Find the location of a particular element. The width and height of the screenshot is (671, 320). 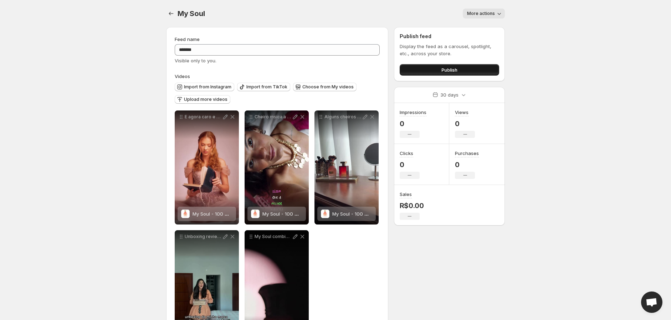

span: More actions is located at coordinates (481, 14).